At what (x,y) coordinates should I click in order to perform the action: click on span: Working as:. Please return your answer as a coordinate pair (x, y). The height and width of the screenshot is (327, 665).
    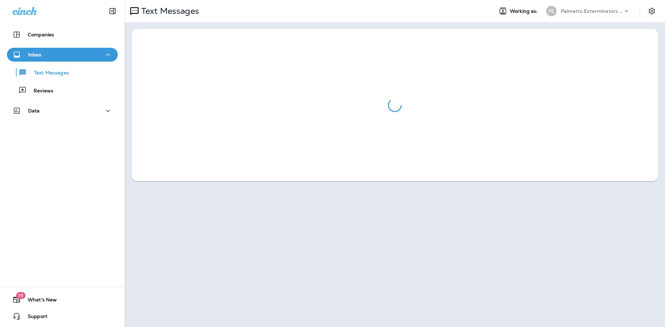
    Looking at the image, I should click on (524, 11).